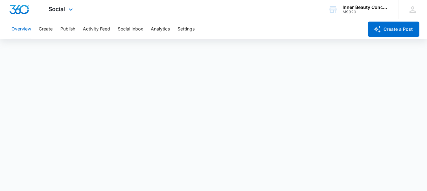  What do you see at coordinates (366, 7) in the screenshot?
I see `div: account name` at bounding box center [366, 7].